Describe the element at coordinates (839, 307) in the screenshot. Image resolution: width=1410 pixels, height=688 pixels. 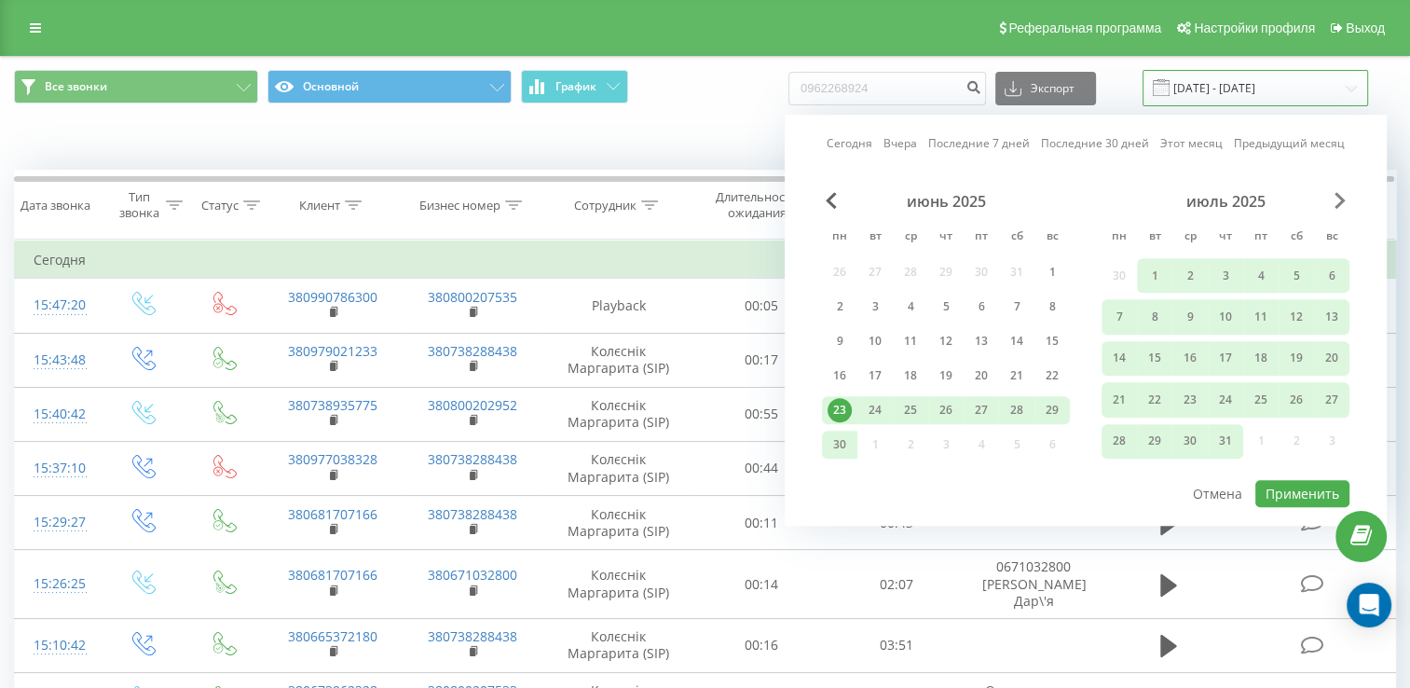
I see `div: пн 2 июня 2025 г.` at that location.